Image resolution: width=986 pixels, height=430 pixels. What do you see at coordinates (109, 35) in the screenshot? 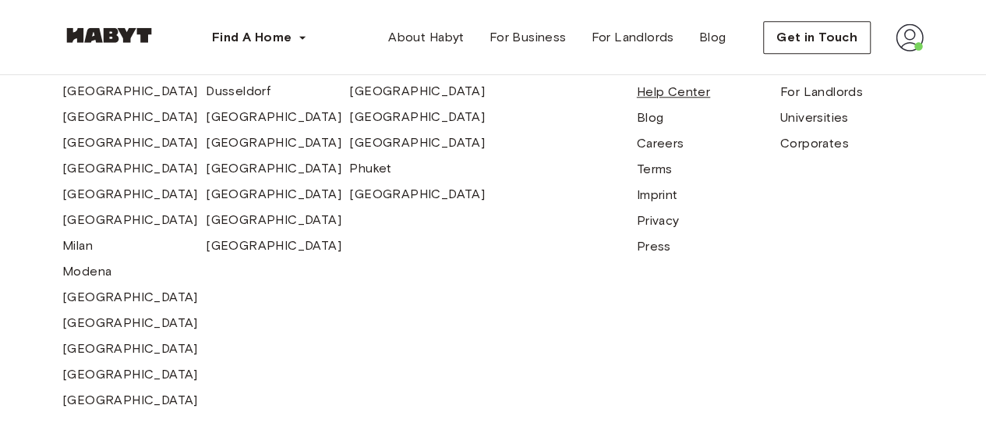
I see `img: Habyt` at bounding box center [109, 35].